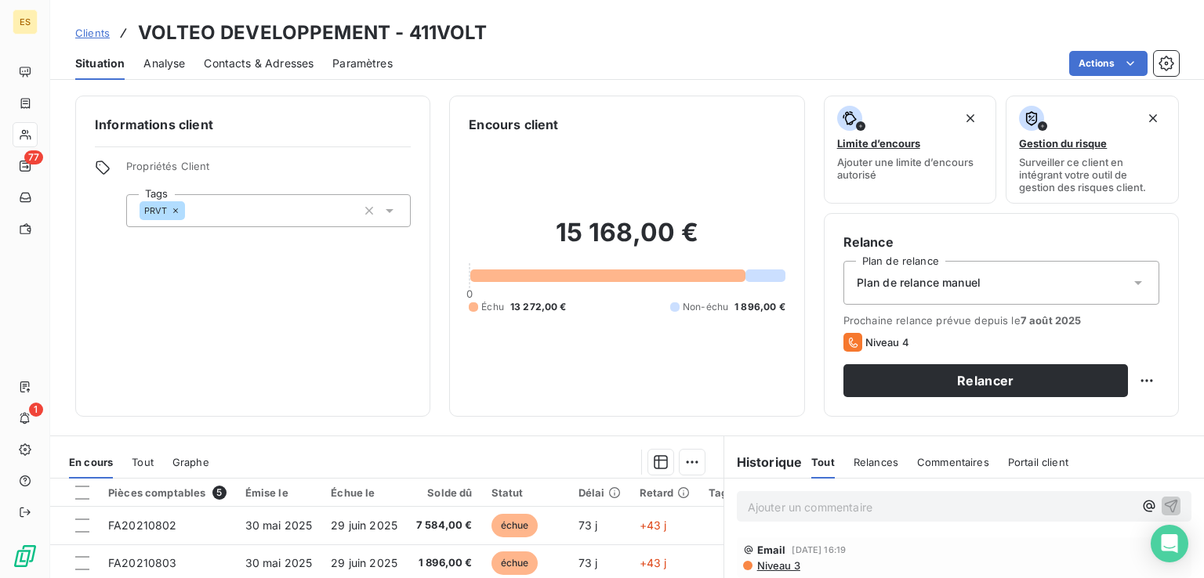 The width and height of the screenshot is (1204, 578). What do you see at coordinates (34, 158) in the screenshot?
I see `span: 77` at bounding box center [34, 158].